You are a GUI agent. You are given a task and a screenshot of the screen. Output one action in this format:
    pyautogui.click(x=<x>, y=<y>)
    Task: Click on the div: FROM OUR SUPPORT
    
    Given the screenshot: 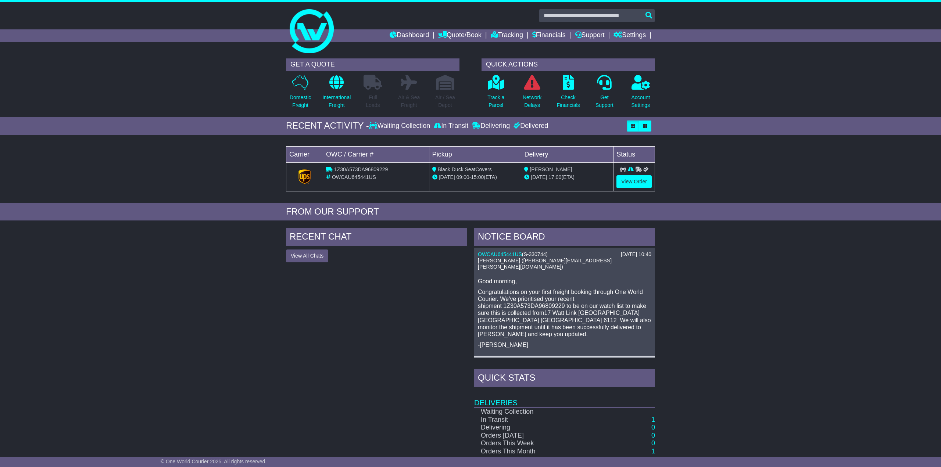 What is the action you would take?
    pyautogui.click(x=471, y=212)
    